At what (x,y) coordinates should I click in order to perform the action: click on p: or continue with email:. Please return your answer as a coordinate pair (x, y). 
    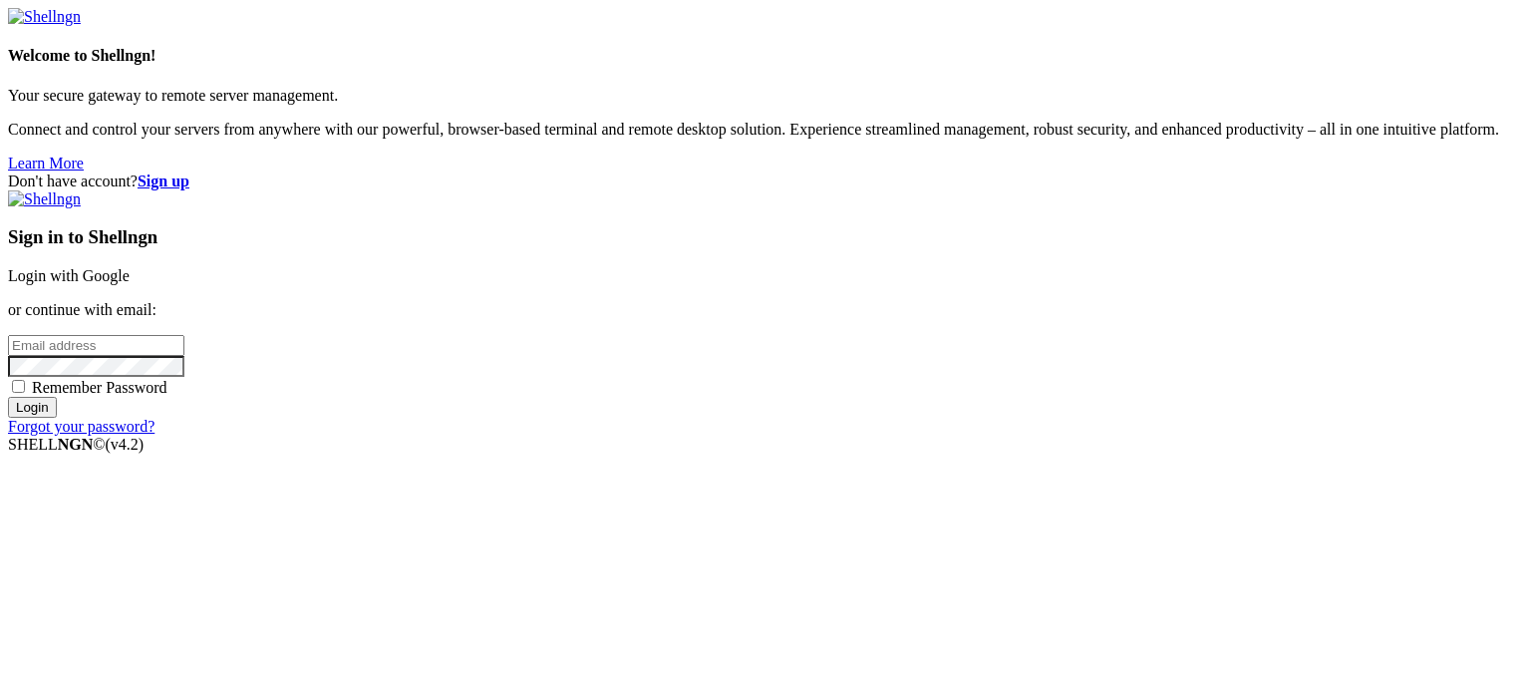
    Looking at the image, I should click on (765, 310).